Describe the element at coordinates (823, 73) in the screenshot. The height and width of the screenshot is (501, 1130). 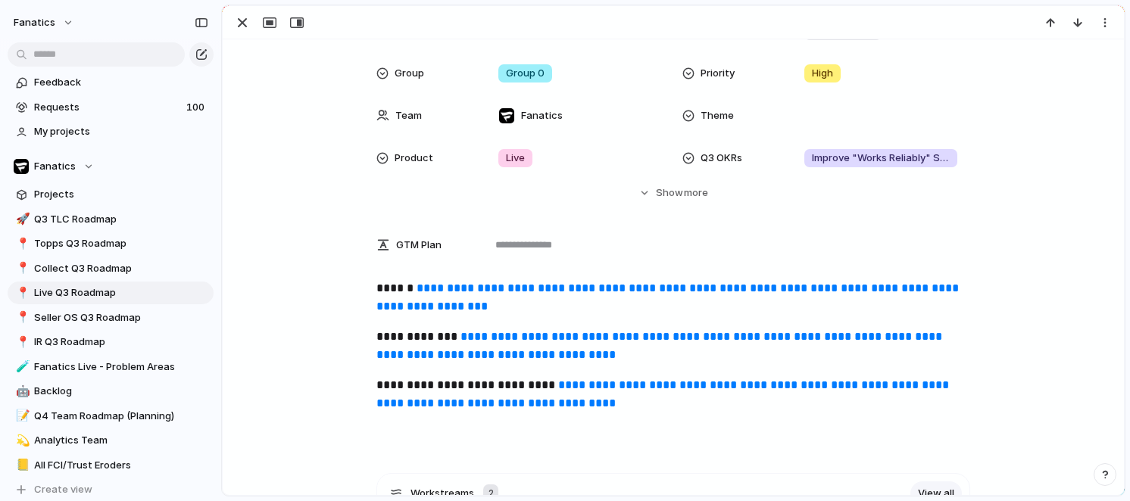
I see `span: High` at that location.